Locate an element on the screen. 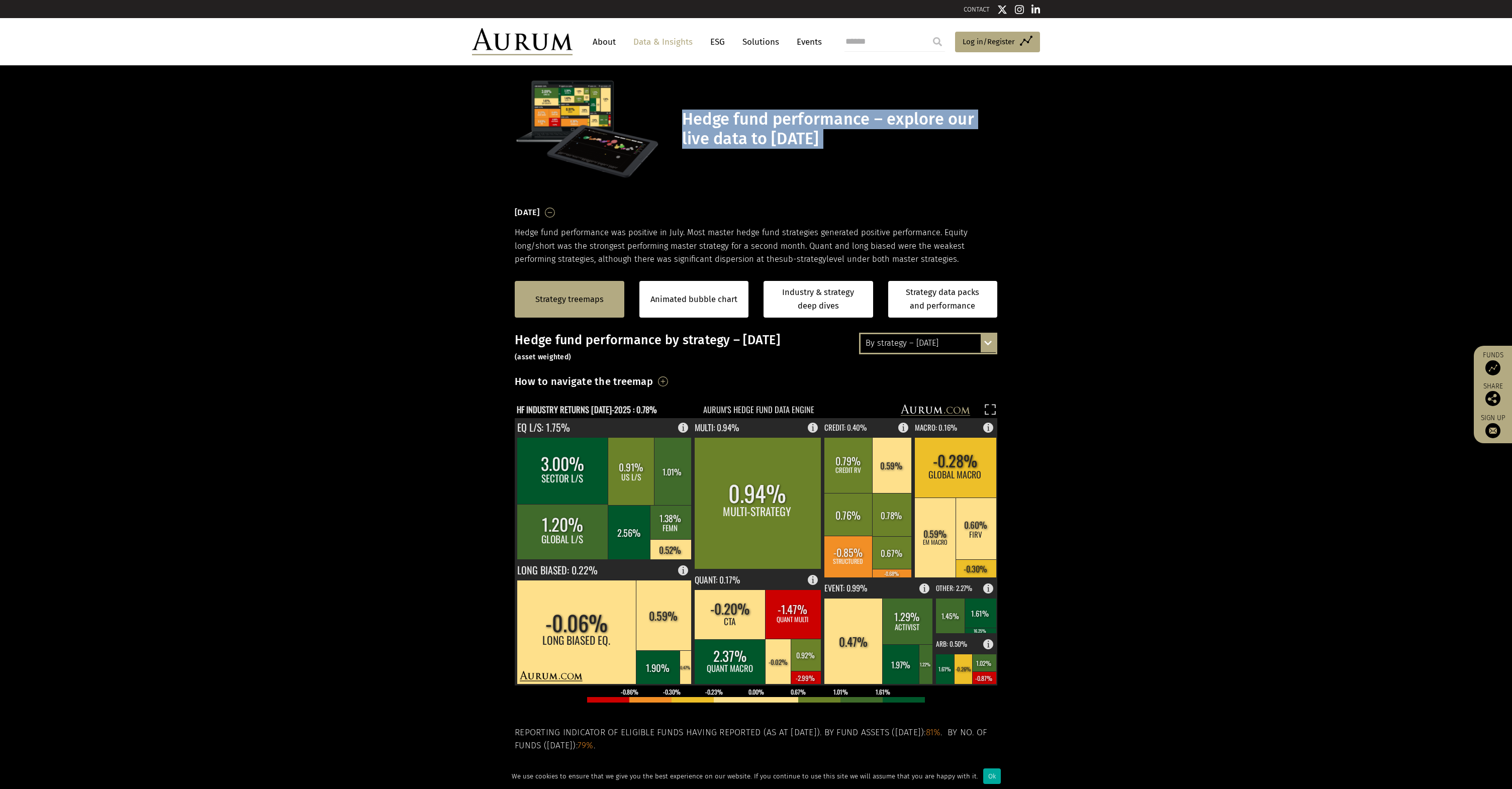 This screenshot has height=789, width=1512. a: Strategy data packs and performance is located at coordinates (943, 300).